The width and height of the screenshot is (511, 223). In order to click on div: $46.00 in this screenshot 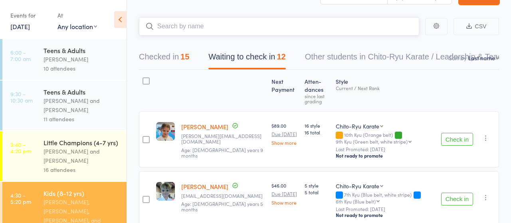, I will do `click(285, 194)`.